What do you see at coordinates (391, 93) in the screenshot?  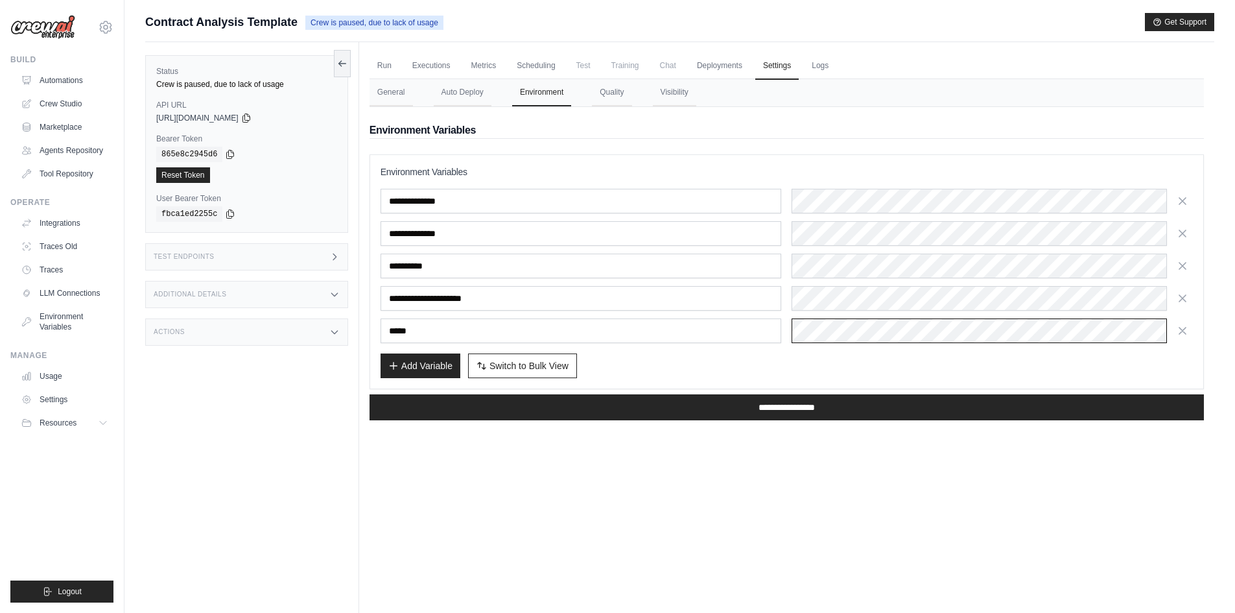 I see `button: General` at bounding box center [391, 93].